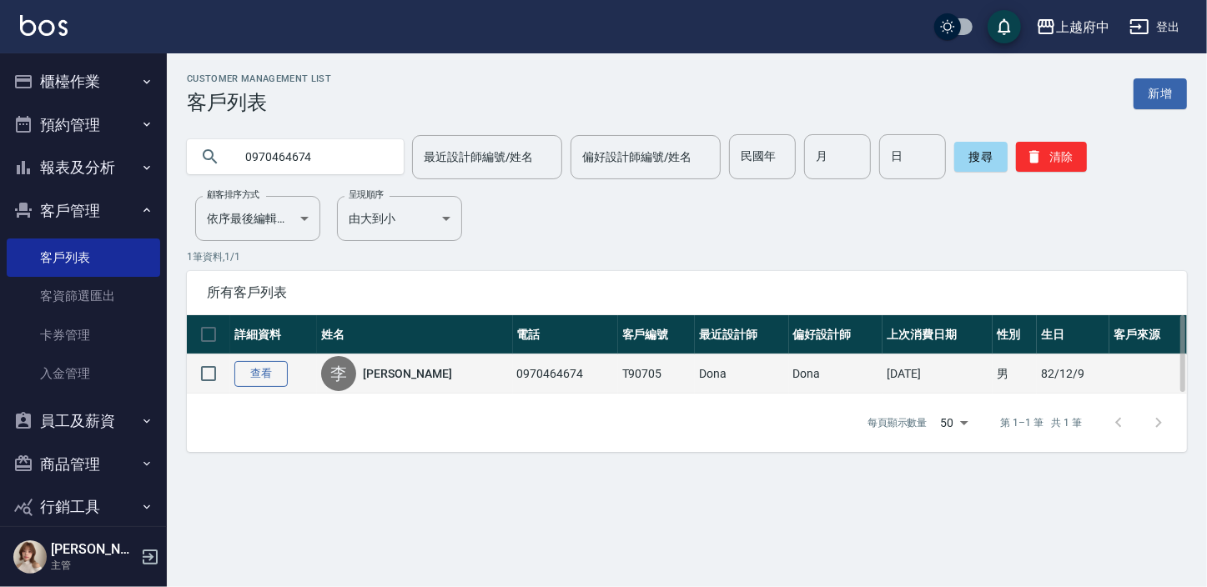 The image size is (1207, 587). Describe the element at coordinates (83, 465) in the screenshot. I see `button: 商品管理` at that location.